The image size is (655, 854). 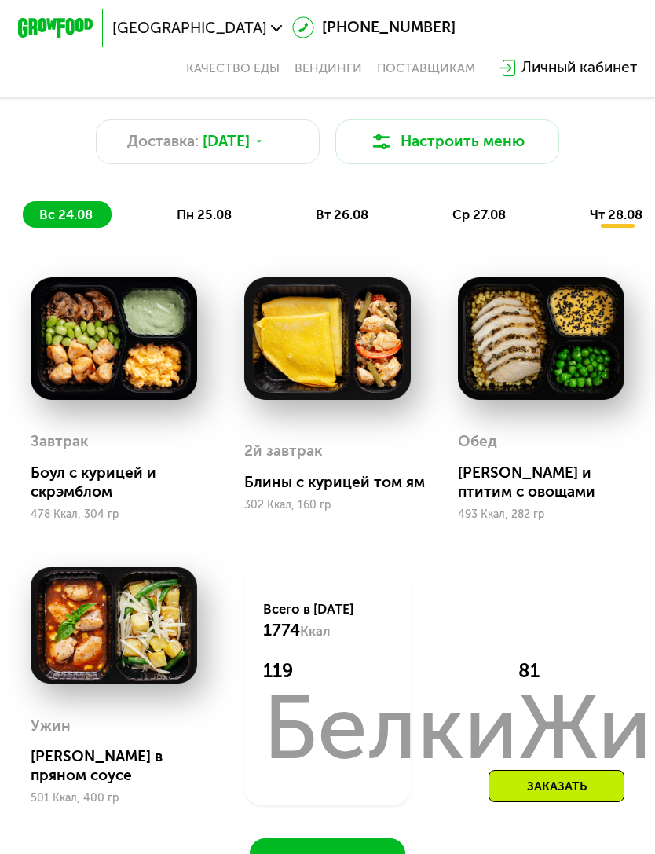 What do you see at coordinates (328, 68) in the screenshot?
I see `a: Вендинги` at bounding box center [328, 68].